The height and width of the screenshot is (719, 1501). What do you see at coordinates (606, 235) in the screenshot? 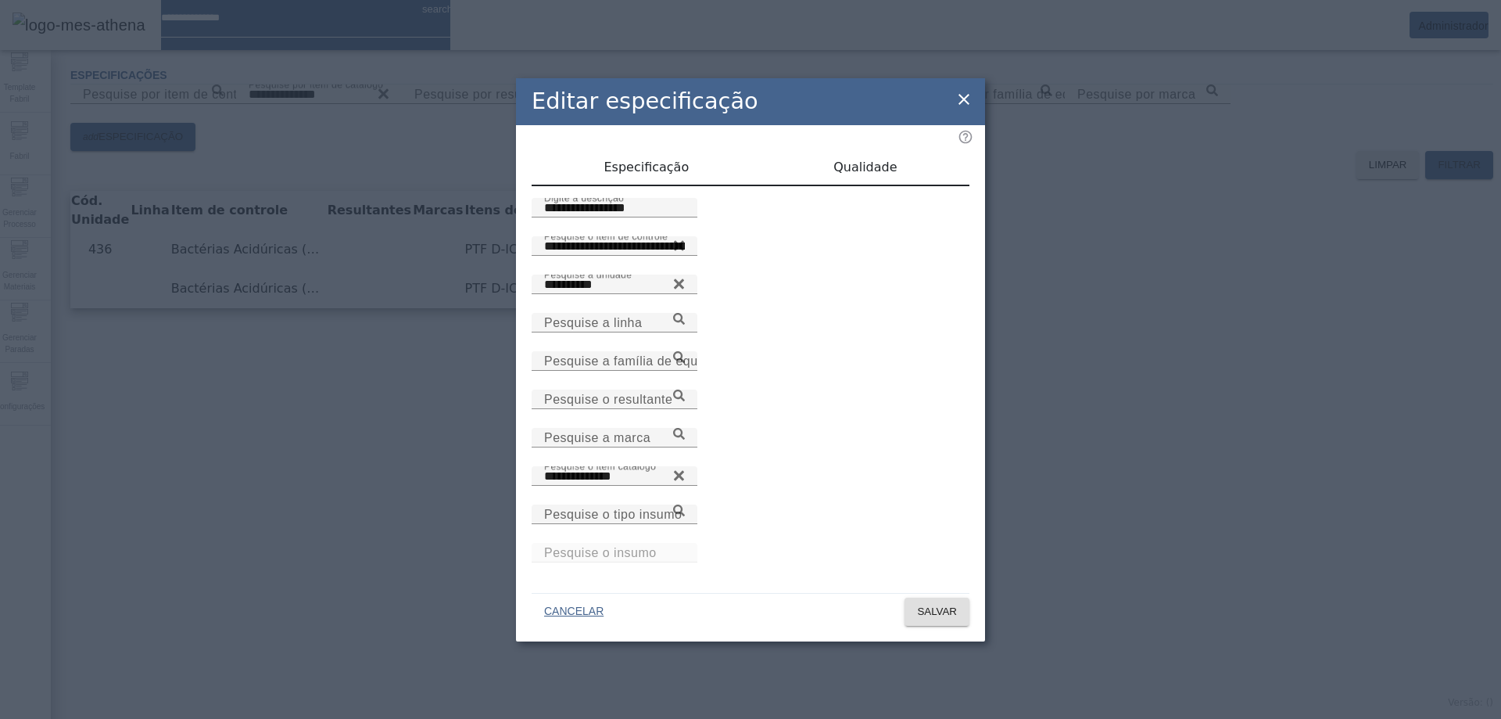
I see `mat-label: Pesquise o item de controle` at bounding box center [606, 235].